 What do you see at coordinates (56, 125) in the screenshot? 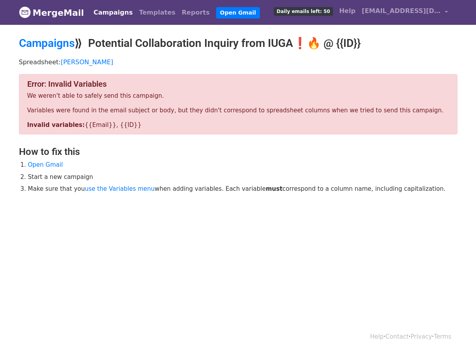
I see `strong: Invalid variables:` at bounding box center [56, 125].